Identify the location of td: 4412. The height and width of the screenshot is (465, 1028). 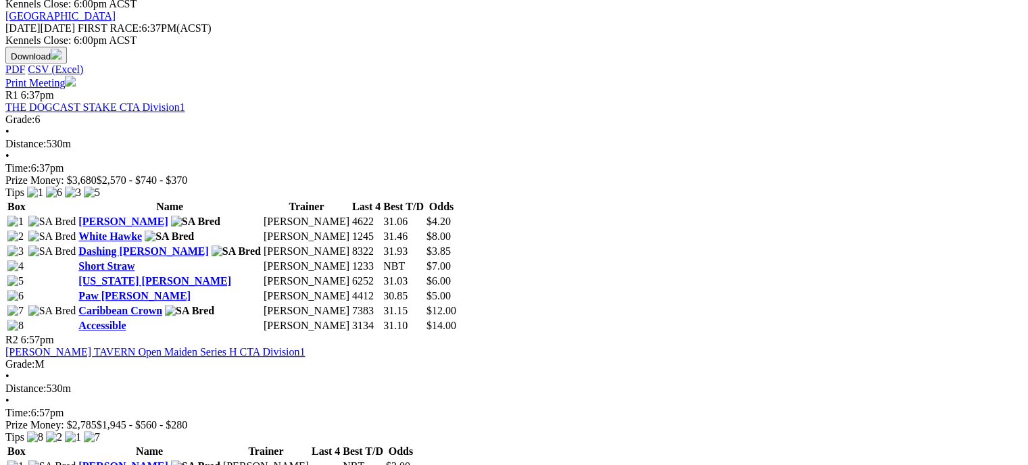
(366, 296).